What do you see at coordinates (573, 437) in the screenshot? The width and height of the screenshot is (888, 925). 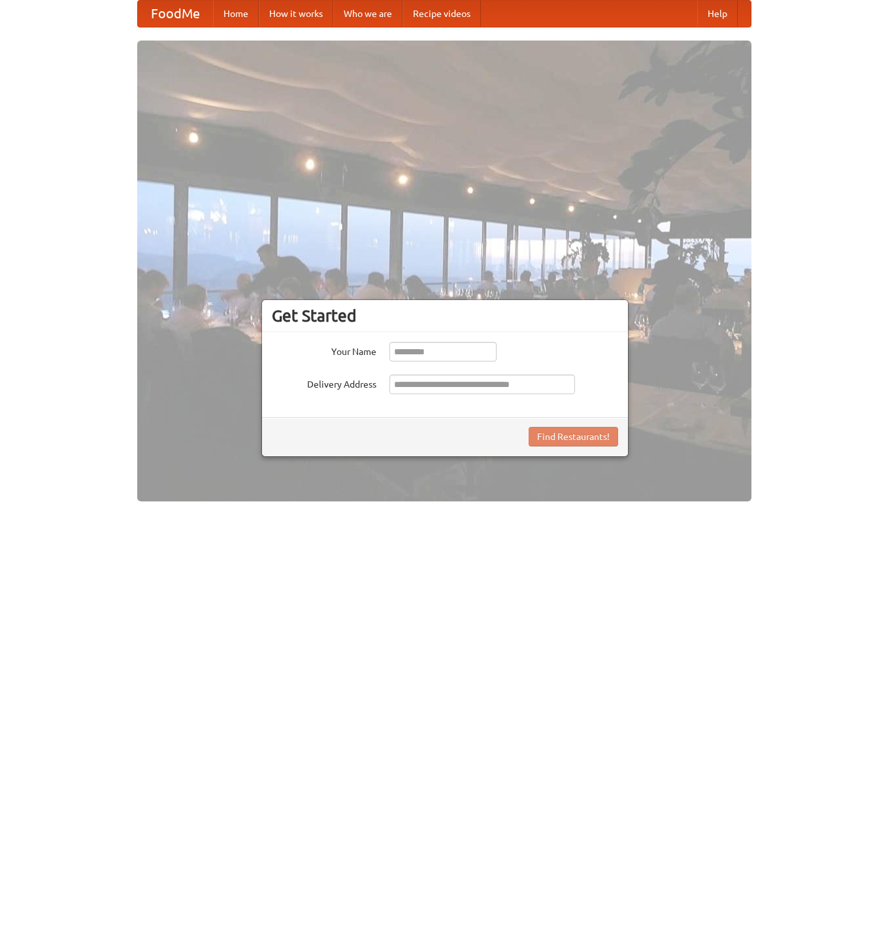 I see `button: Find Restaurants!` at bounding box center [573, 437].